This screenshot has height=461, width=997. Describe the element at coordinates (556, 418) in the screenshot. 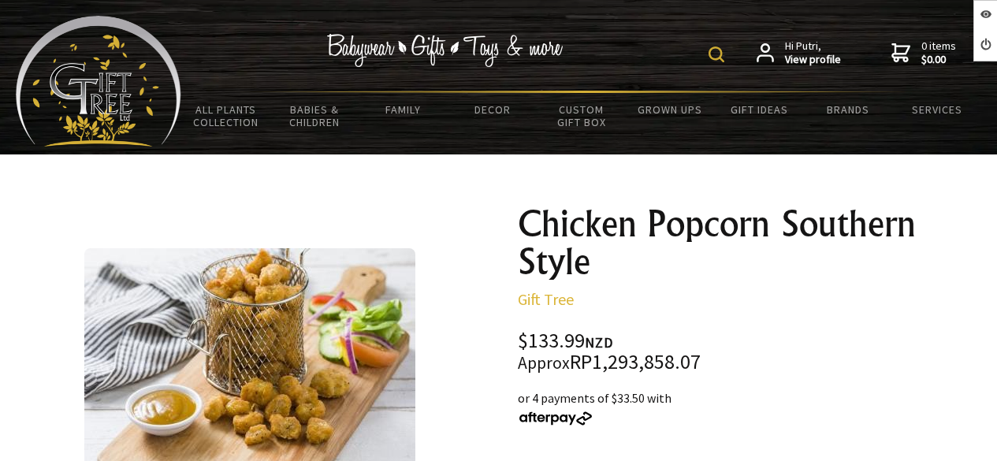

I see `img: Afterpay` at that location.